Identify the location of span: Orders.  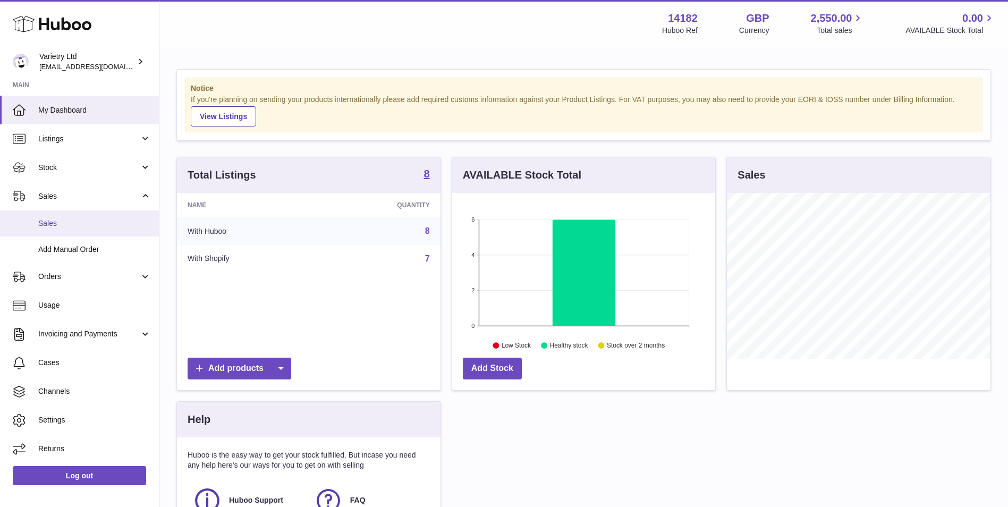
(89, 276).